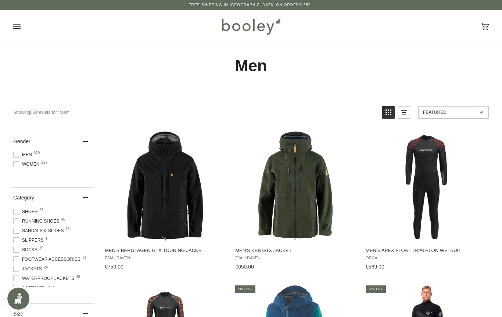  I want to click on span: Jackets, so click(29, 269).